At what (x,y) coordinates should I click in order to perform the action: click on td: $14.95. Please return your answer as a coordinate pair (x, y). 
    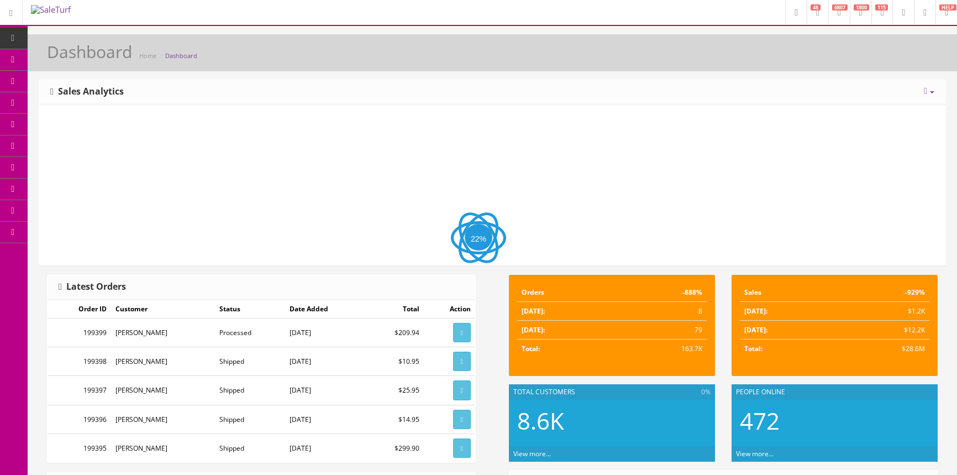
    Looking at the image, I should click on (395, 419).